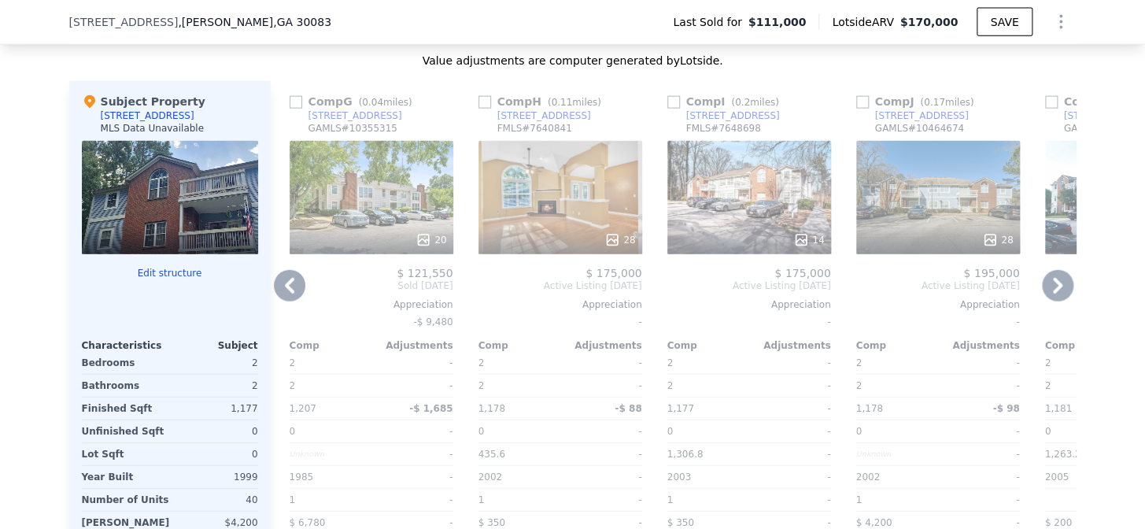  What do you see at coordinates (534, 128) in the screenshot?
I see `div: FMLS # 7640841` at bounding box center [534, 128].